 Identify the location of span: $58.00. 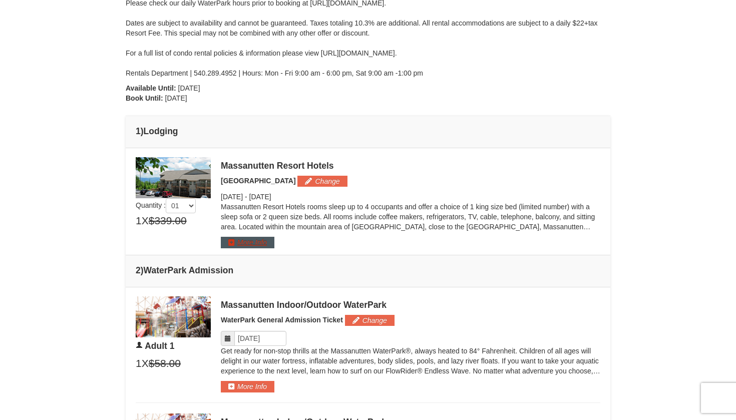
(165, 363).